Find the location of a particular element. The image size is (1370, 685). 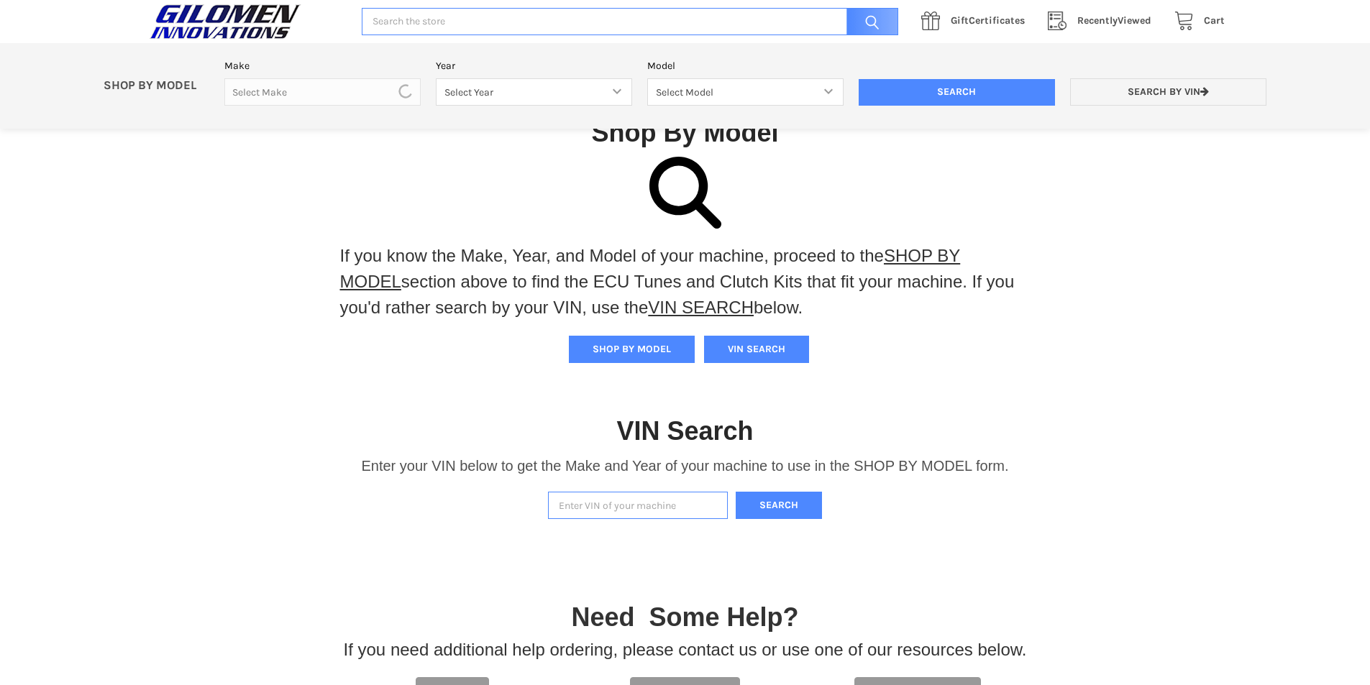

p: Need Some Help? is located at coordinates (685, 618).